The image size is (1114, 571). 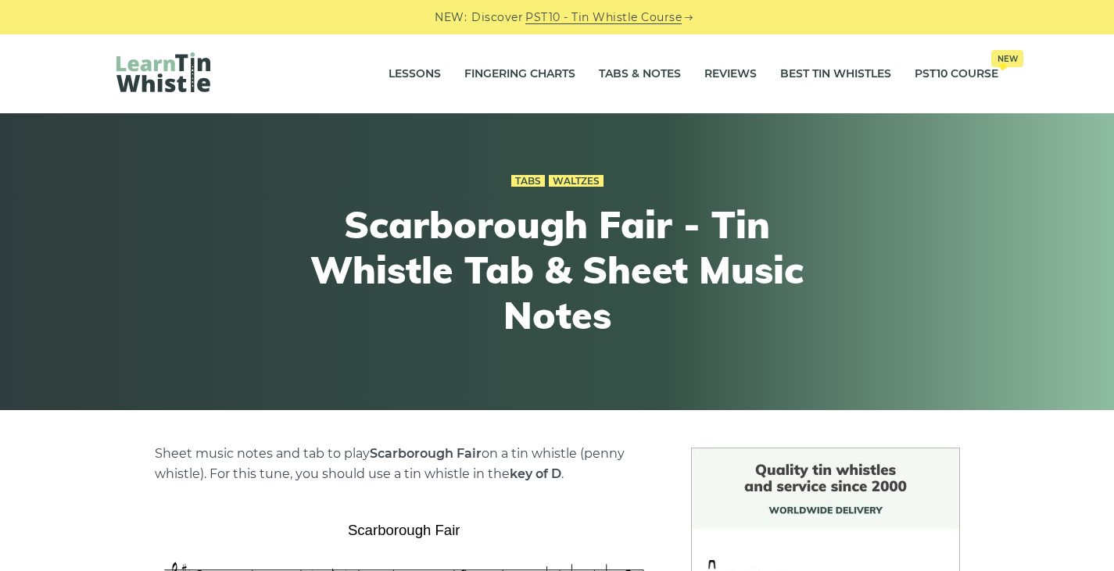 What do you see at coordinates (576, 181) in the screenshot?
I see `a: Waltzes` at bounding box center [576, 181].